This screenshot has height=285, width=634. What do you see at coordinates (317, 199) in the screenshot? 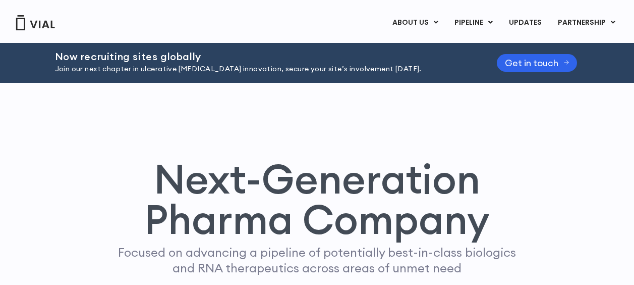
I see `h1: Next-Generation Pharma Company` at bounding box center [317, 199].